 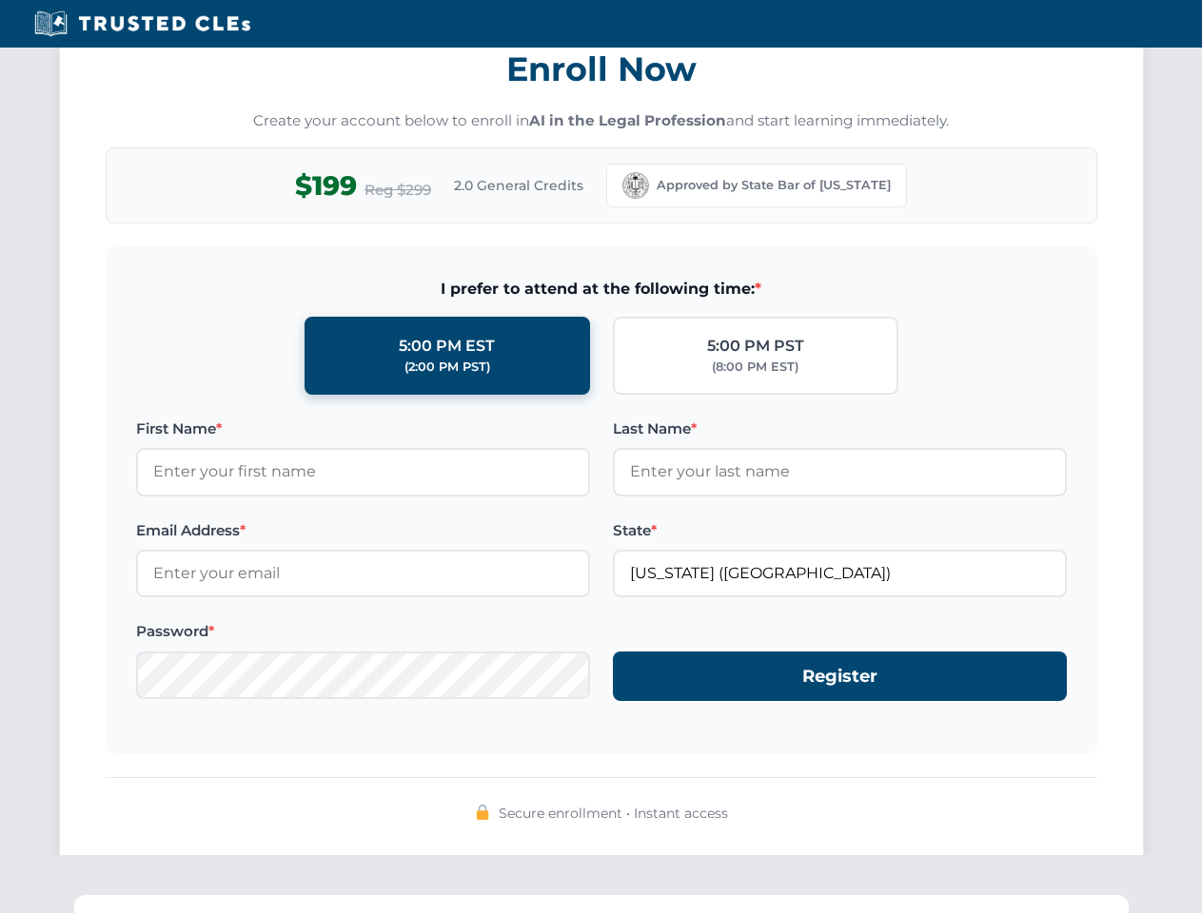 What do you see at coordinates (601, 121) in the screenshot?
I see `p: Create your account below to enroll in and start learning immediately.` at bounding box center [601, 121].